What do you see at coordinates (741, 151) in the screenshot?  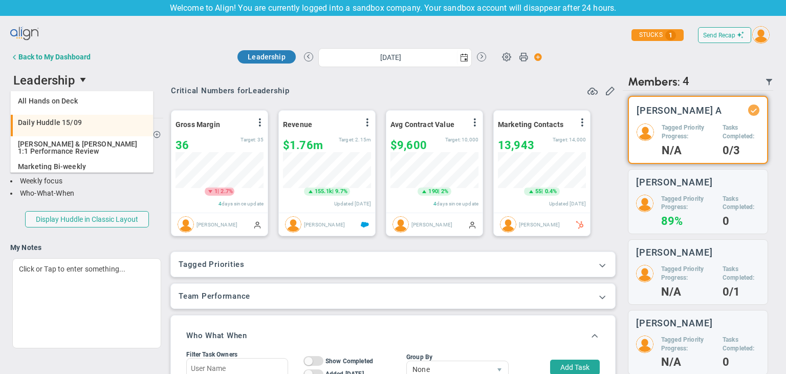 I see `h4: 0/3` at bounding box center [741, 151].